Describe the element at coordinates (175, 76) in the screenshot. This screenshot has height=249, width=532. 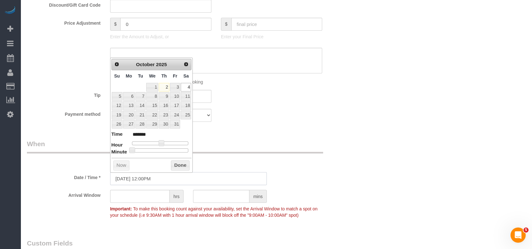
I see `span: Friday` at that location.